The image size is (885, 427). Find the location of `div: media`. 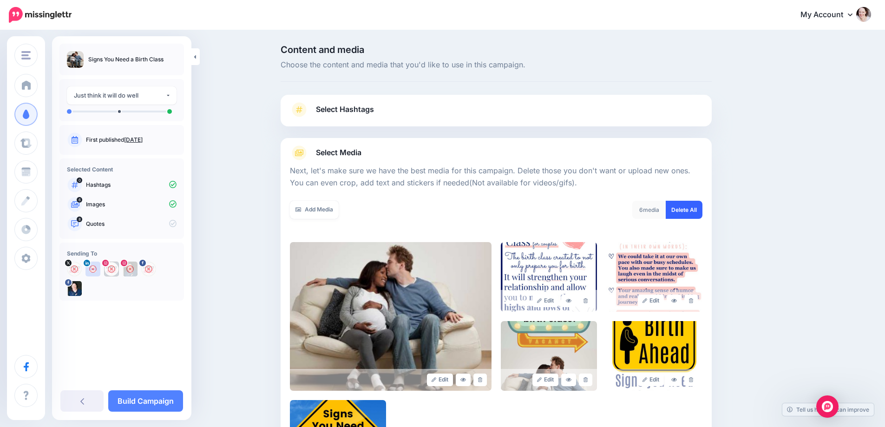

div: media is located at coordinates (649, 209).